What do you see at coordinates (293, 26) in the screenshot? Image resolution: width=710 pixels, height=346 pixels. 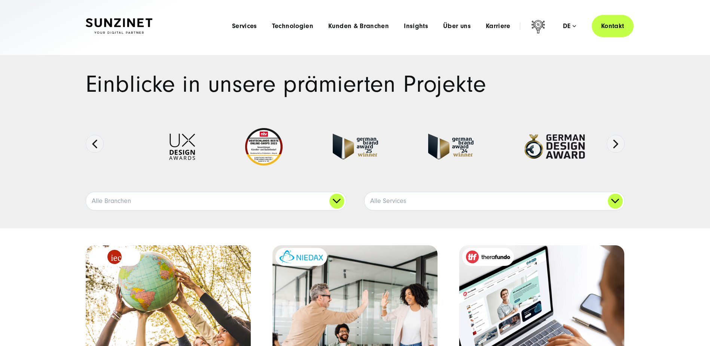 I see `a: Technologien` at bounding box center [293, 26].